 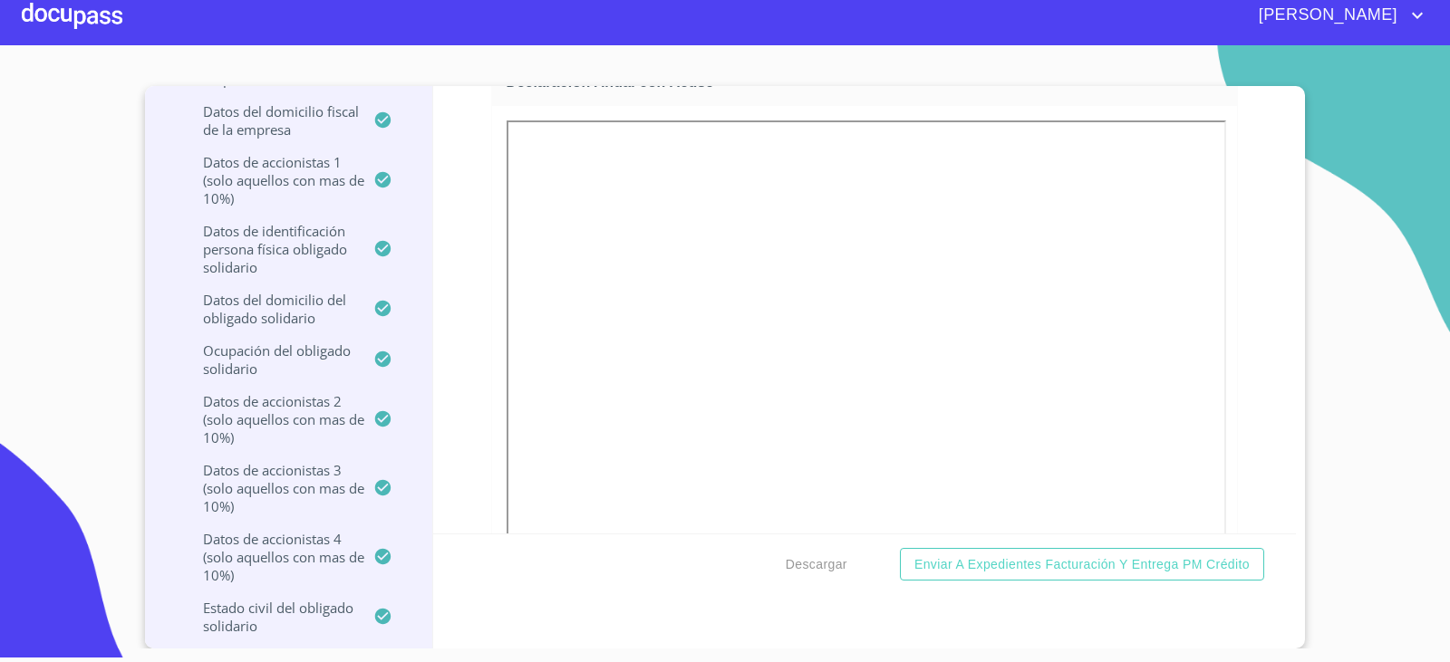 I want to click on span: Enviar a Expedientes Facturación y Entrega PM crédito, so click(x=1082, y=565).